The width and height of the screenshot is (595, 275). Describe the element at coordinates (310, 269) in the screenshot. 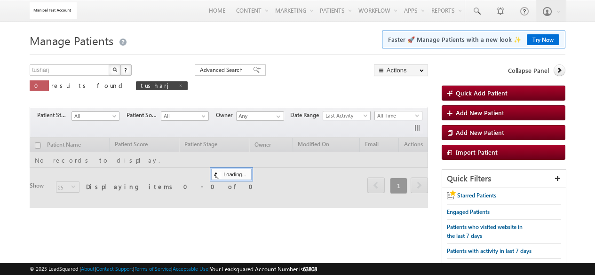

I see `span: 63808` at that location.